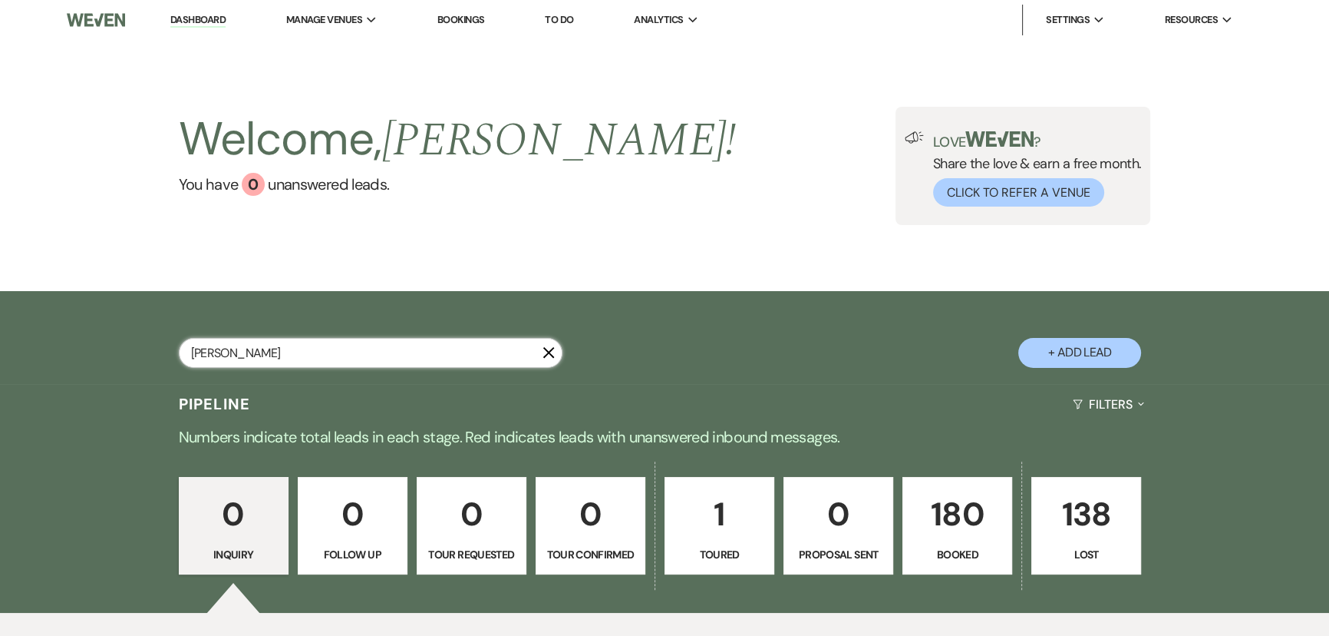 The height and width of the screenshot is (636, 1329). Describe the element at coordinates (198, 20) in the screenshot. I see `a: Dashboard` at that location.